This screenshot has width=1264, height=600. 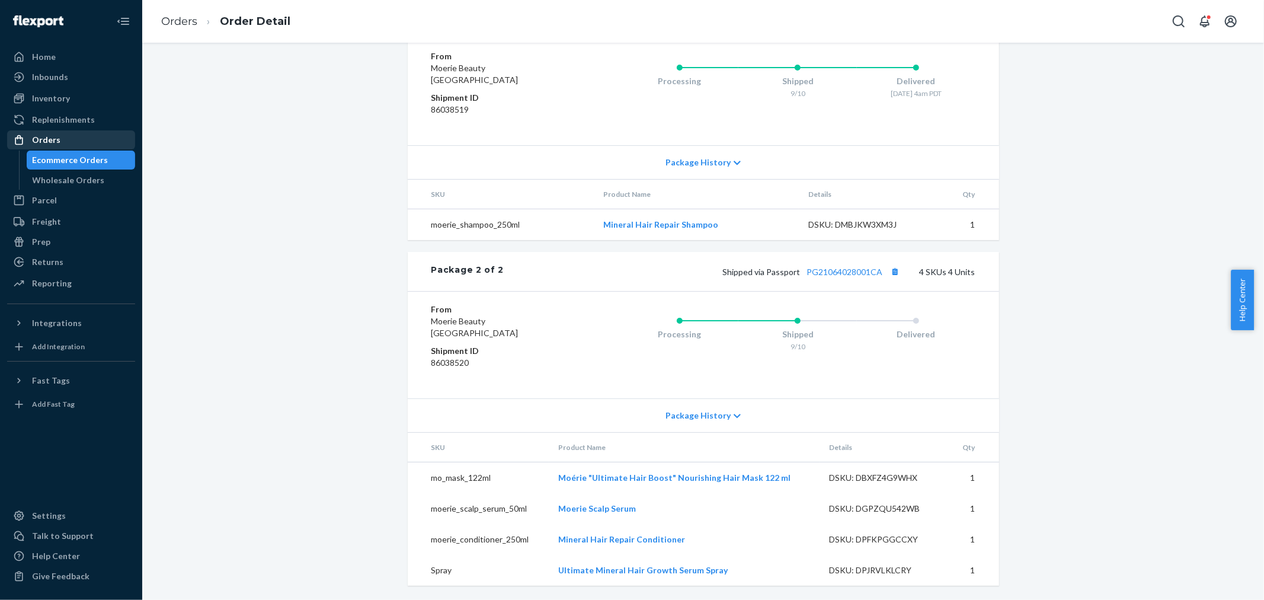 What do you see at coordinates (884, 539) in the screenshot?
I see `div: DSKU: DPFKPGGCCXY` at bounding box center [884, 539].